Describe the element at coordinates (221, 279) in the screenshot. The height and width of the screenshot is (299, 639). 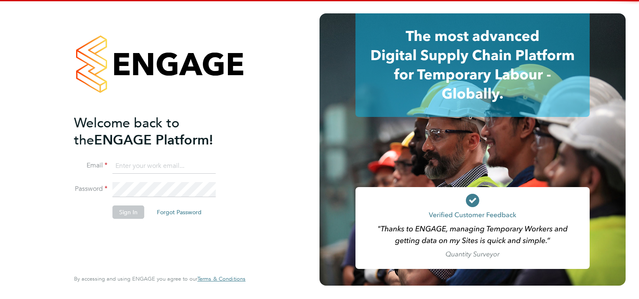
I see `span: Terms & Conditions` at that location.